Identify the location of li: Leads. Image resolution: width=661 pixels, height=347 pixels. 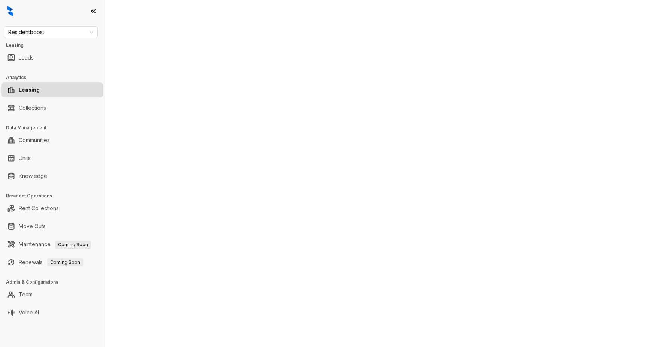
(52, 58).